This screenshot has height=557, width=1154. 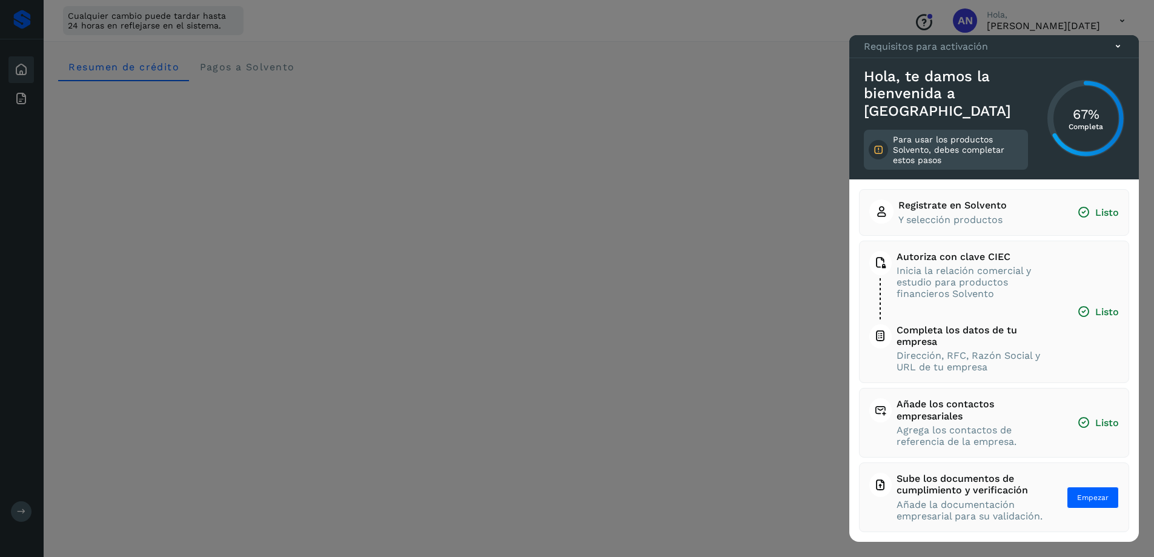 I want to click on span: Autoriza con clave CIEC, so click(x=976, y=256).